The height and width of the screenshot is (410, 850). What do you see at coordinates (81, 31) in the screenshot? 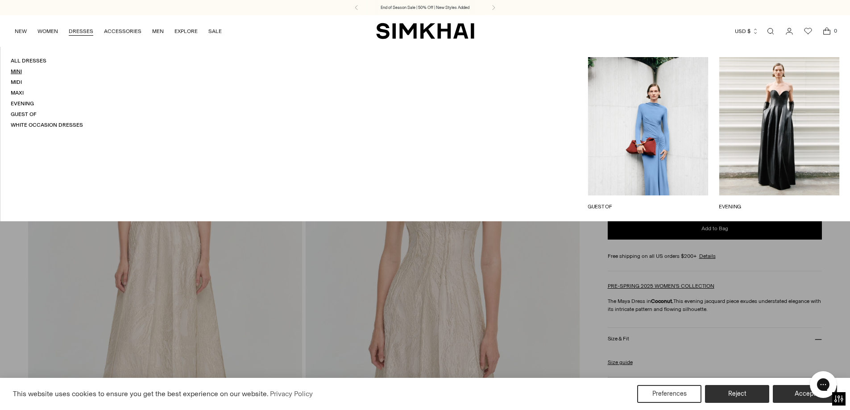
I see `a: DRESSES` at bounding box center [81, 31].